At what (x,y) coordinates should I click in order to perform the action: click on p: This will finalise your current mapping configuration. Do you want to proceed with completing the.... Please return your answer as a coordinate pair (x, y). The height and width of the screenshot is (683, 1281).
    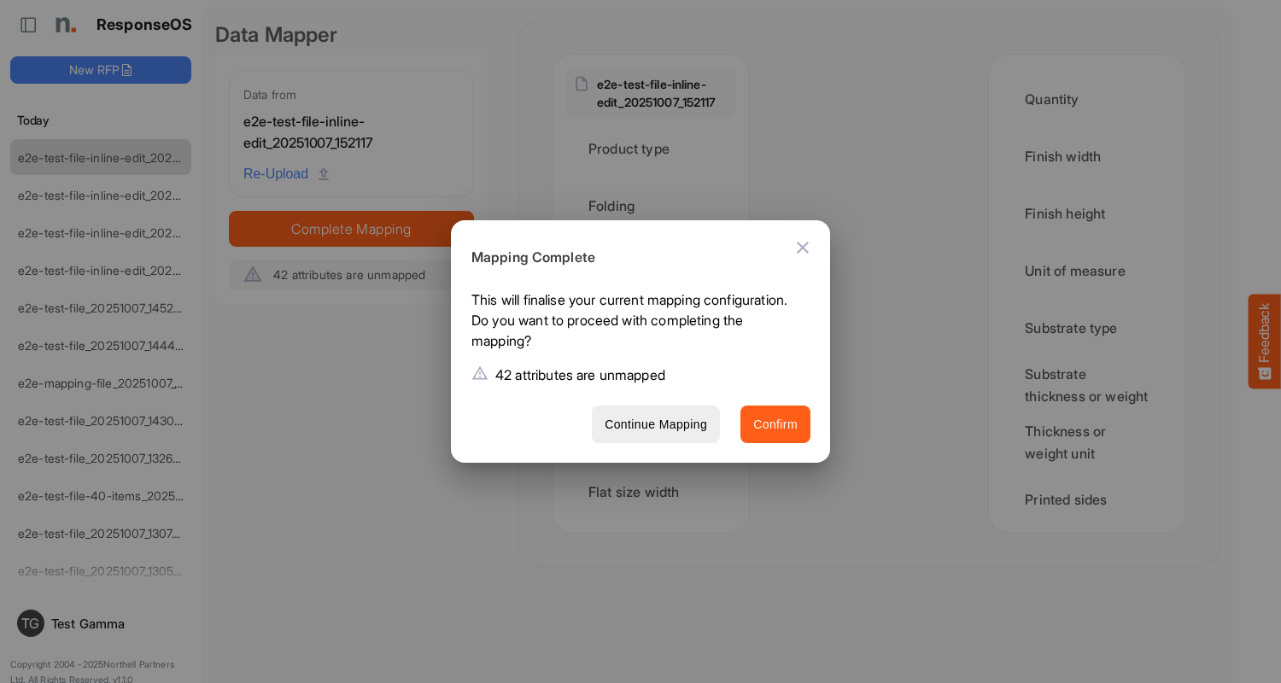
    Looking at the image, I should click on (634, 324).